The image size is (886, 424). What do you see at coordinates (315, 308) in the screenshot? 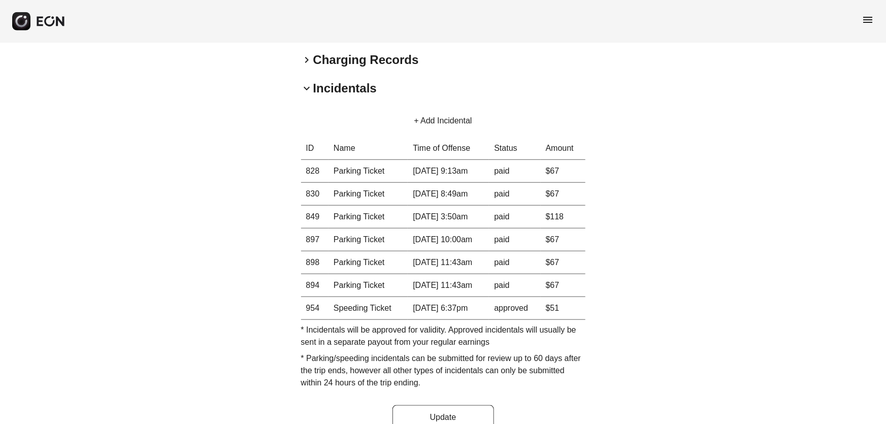
I see `th: 954` at bounding box center [315, 308].